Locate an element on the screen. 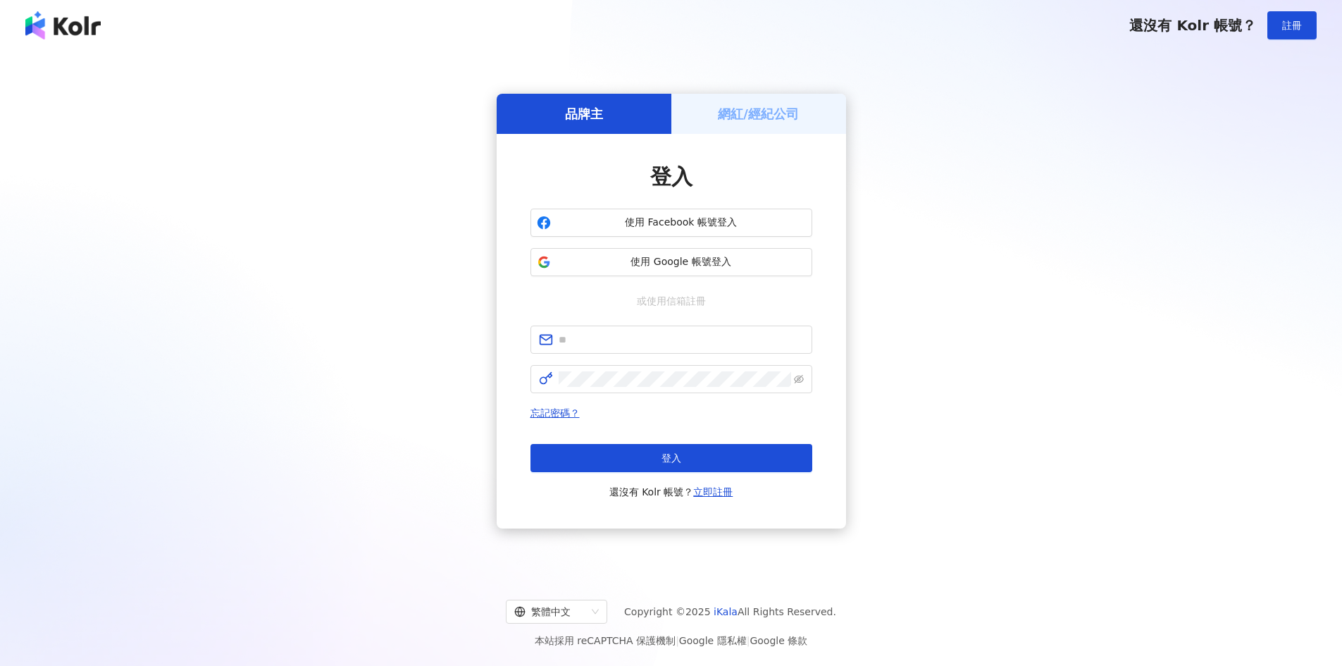 This screenshot has width=1342, height=666. div: 繁體中文 is located at coordinates (550, 611).